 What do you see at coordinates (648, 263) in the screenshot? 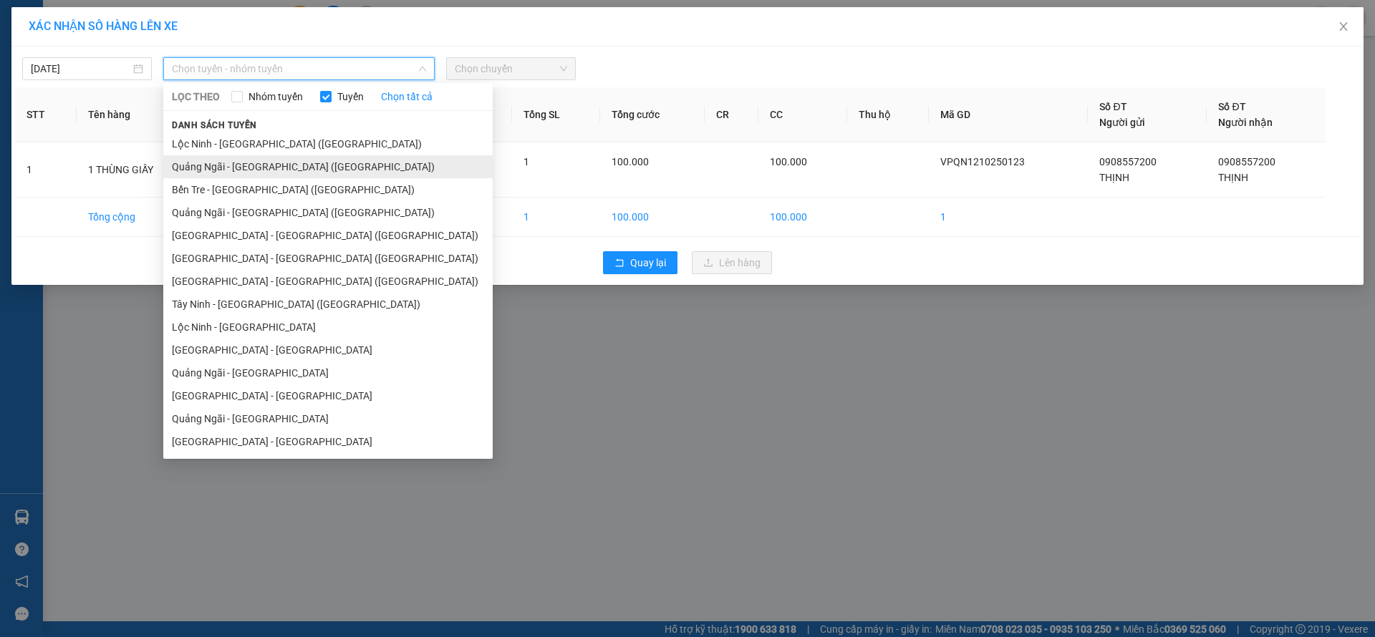
I see `span: Quay lại` at bounding box center [648, 263].